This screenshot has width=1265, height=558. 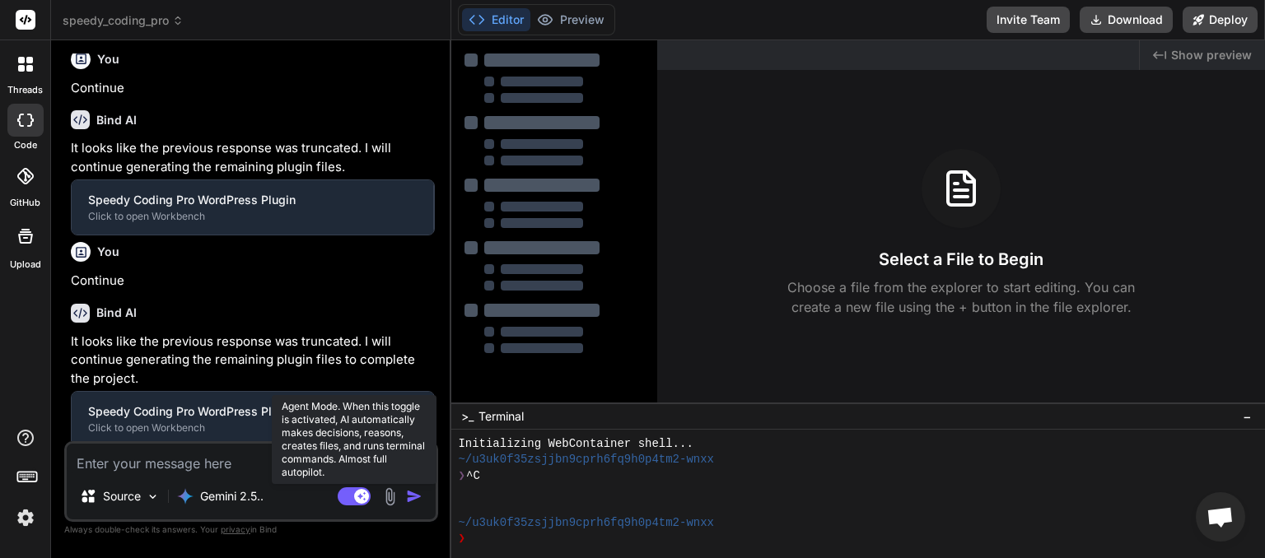 What do you see at coordinates (26, 145) in the screenshot?
I see `label: code` at bounding box center [26, 145].